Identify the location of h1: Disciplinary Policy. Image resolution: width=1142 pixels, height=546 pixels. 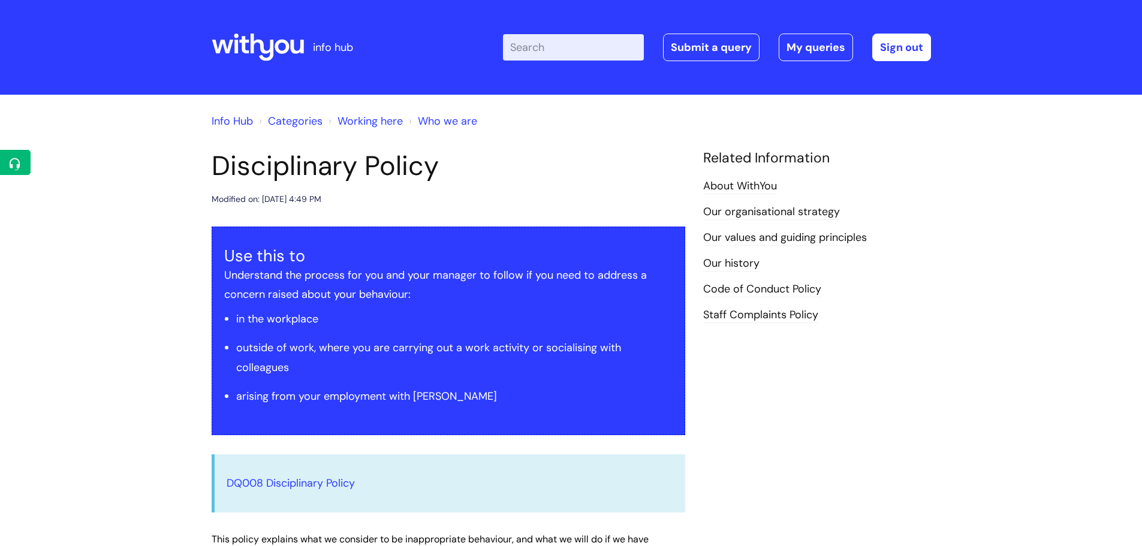
(448, 166).